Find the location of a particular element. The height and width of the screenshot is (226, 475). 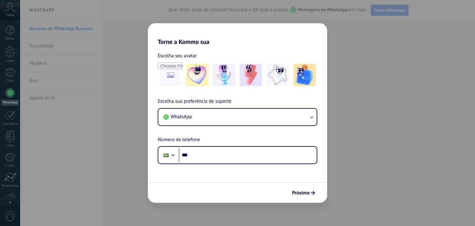

img: -4.jpeg is located at coordinates (277, 75).